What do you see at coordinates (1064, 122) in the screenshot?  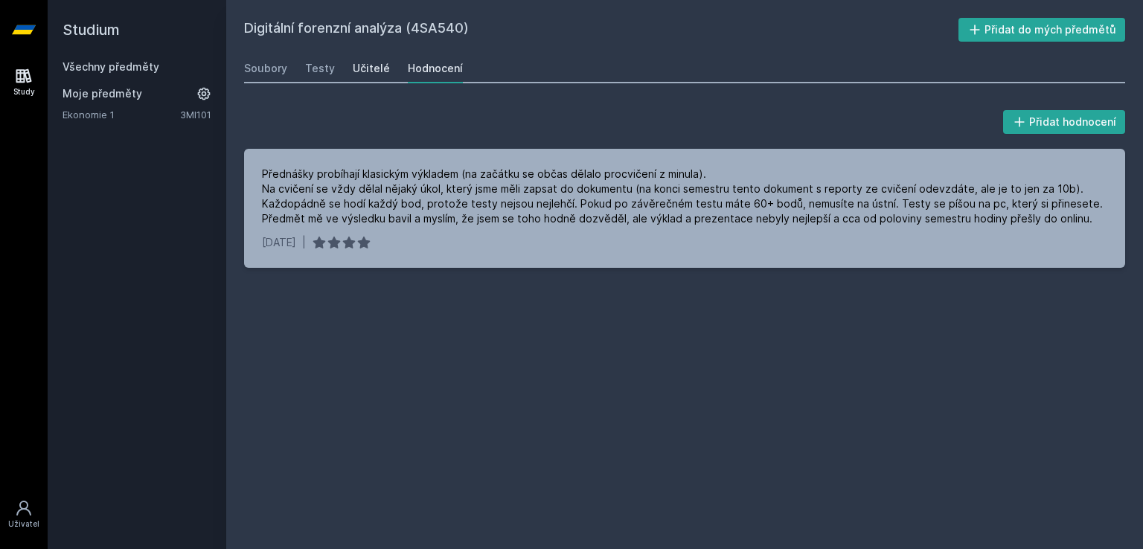 I see `a: Přidat hodnocení` at bounding box center [1064, 122].